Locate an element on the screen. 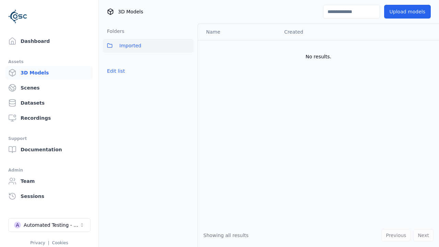  div: A is located at coordinates (17, 225).